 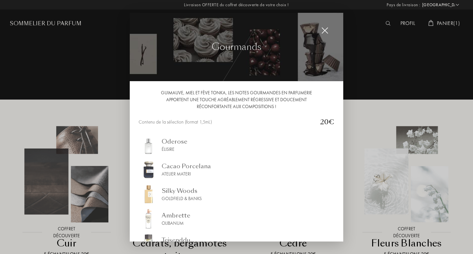 What do you see at coordinates (176, 223) in the screenshot?
I see `div: Olibanum` at bounding box center [176, 223].